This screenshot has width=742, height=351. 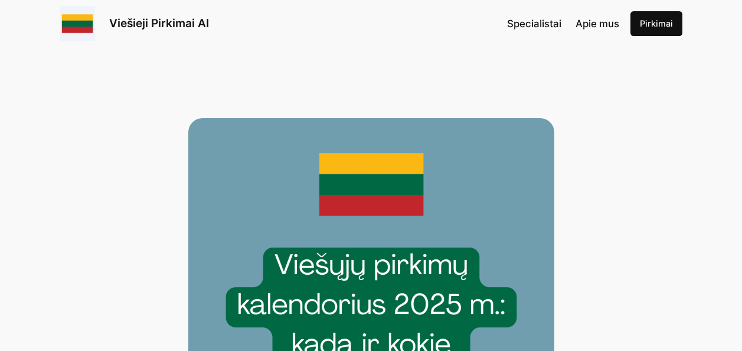 What do you see at coordinates (563, 24) in the screenshot?
I see `nav: Navigation` at bounding box center [563, 24].